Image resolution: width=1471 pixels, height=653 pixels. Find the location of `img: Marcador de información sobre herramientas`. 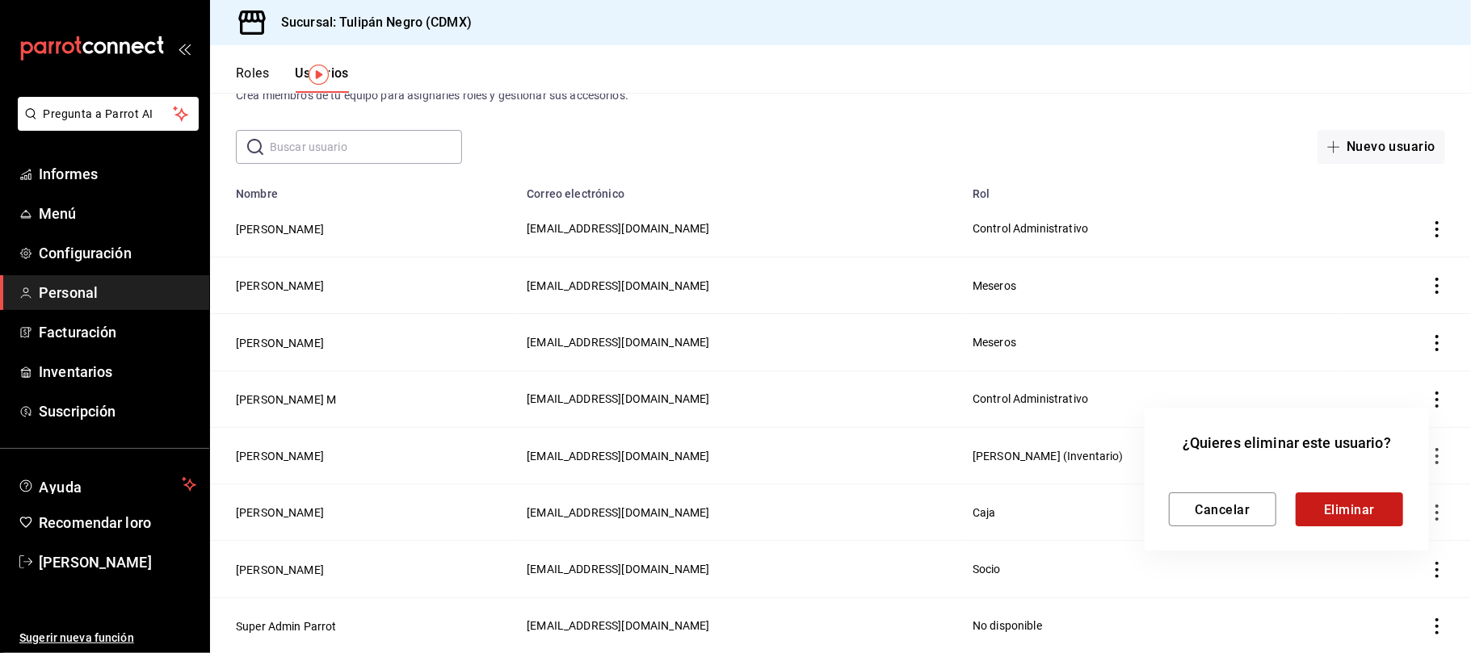

img: Marcador de información sobre herramientas is located at coordinates (318, 74).